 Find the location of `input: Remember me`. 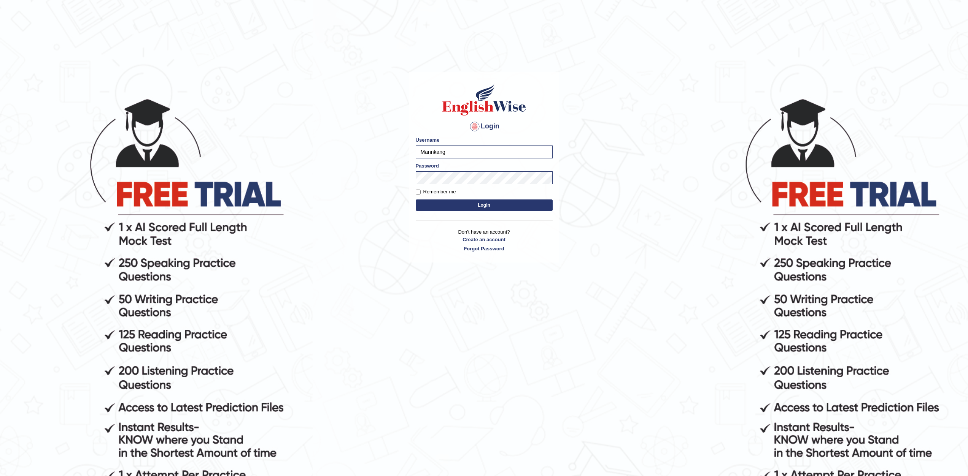

input: Remember me is located at coordinates (418, 192).